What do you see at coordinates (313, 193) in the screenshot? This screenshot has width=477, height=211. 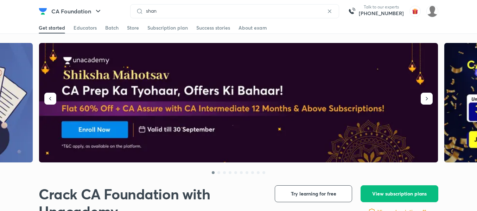 I see `button: Try learning for free` at bounding box center [313, 193].